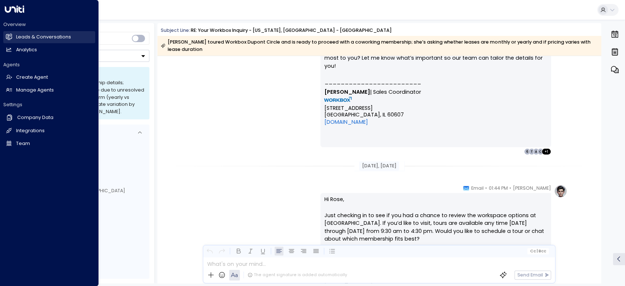 Image resolution: width=625 pixels, height=286 pixels. Describe the element at coordinates (536, 152) in the screenshot. I see `div: A` at that location.